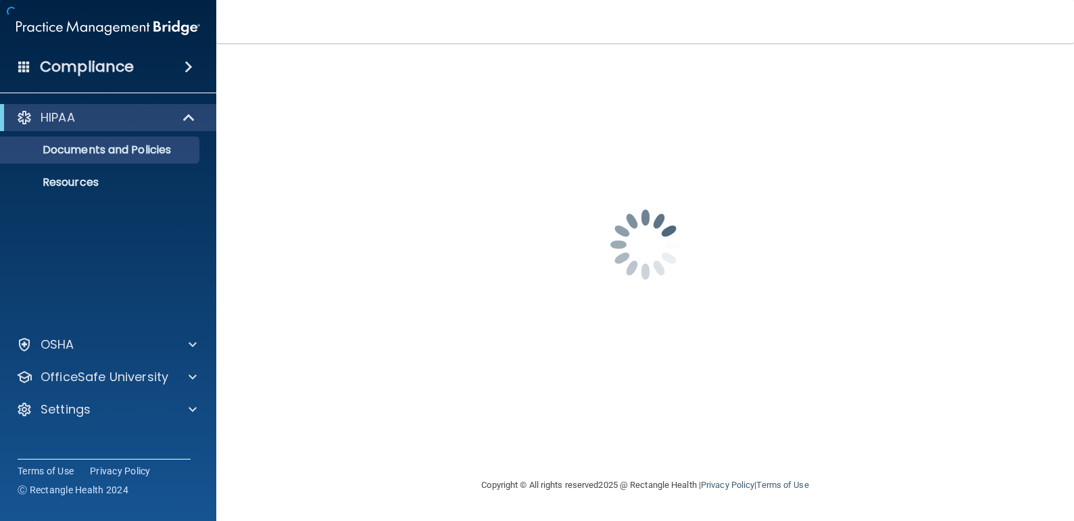 This screenshot has height=521, width=1074. I want to click on img: PMB logo, so click(108, 28).